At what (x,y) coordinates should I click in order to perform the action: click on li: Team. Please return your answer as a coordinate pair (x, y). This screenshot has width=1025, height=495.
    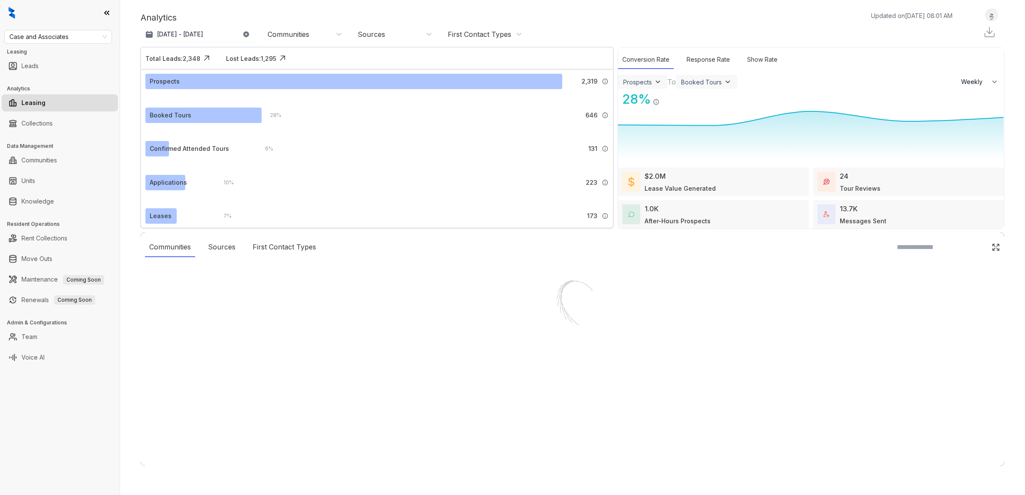
    Looking at the image, I should click on (60, 337).